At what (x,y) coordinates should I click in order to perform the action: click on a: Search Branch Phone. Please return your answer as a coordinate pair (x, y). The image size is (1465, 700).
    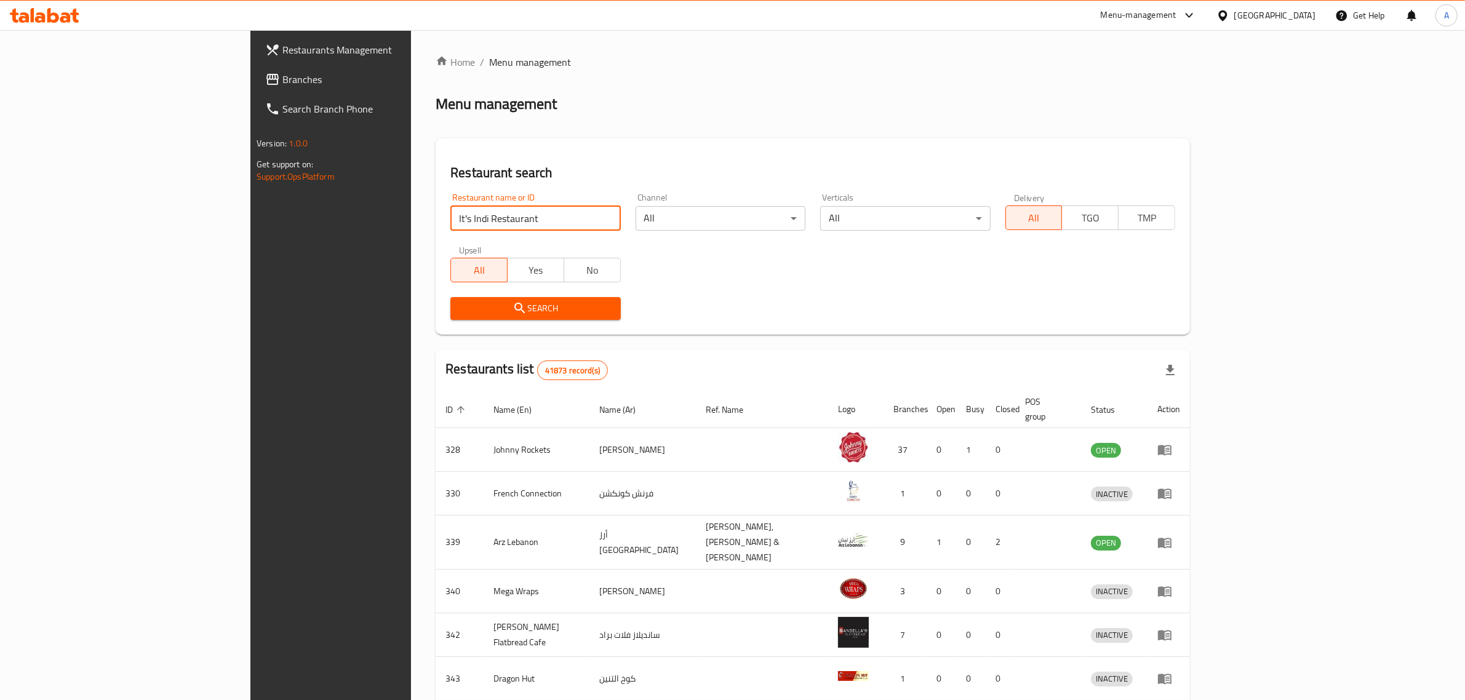
    Looking at the image, I should click on (375, 109).